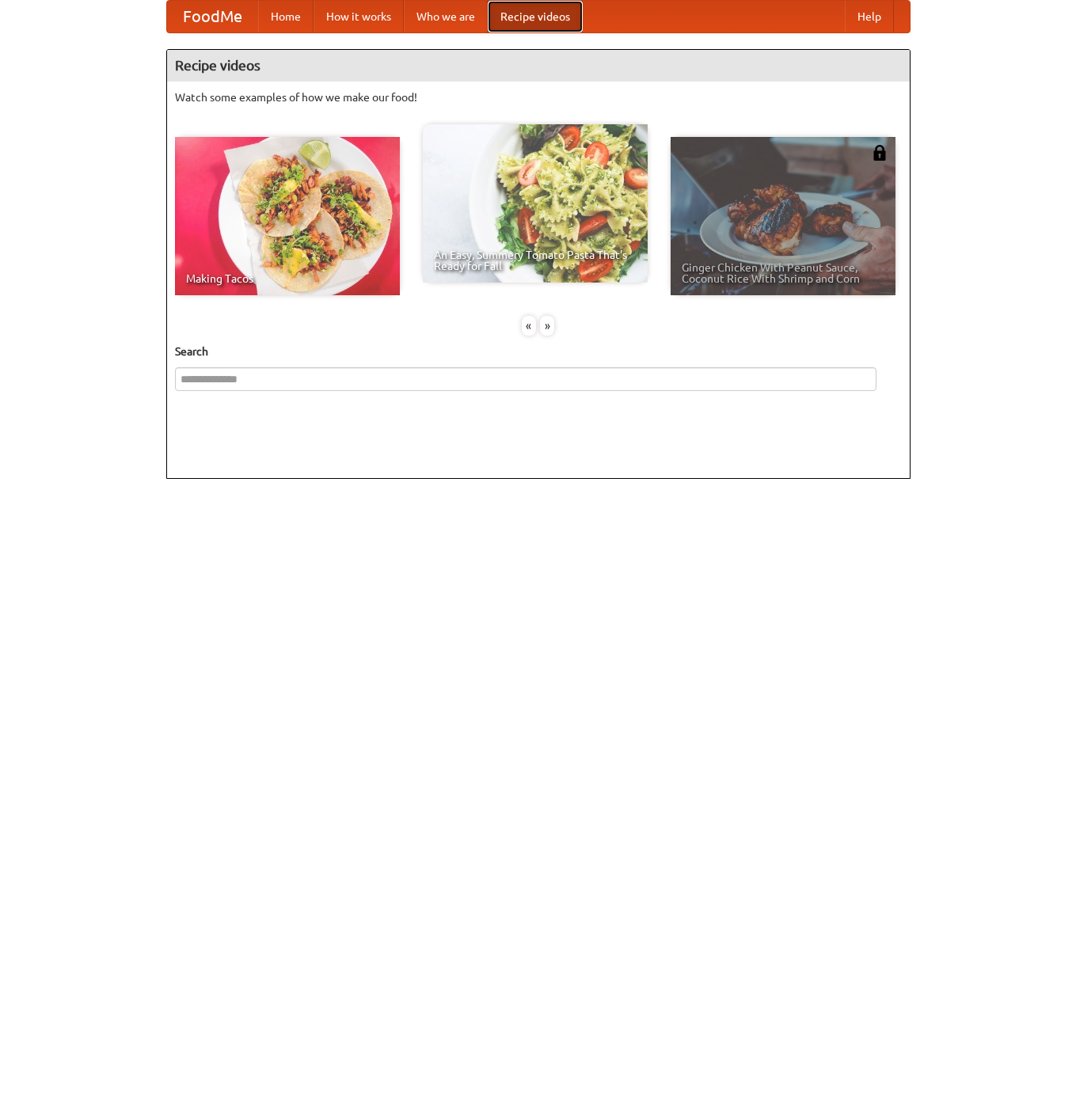 The height and width of the screenshot is (1120, 1076). What do you see at coordinates (880, 152) in the screenshot?
I see `img: 483408.png` at bounding box center [880, 152].